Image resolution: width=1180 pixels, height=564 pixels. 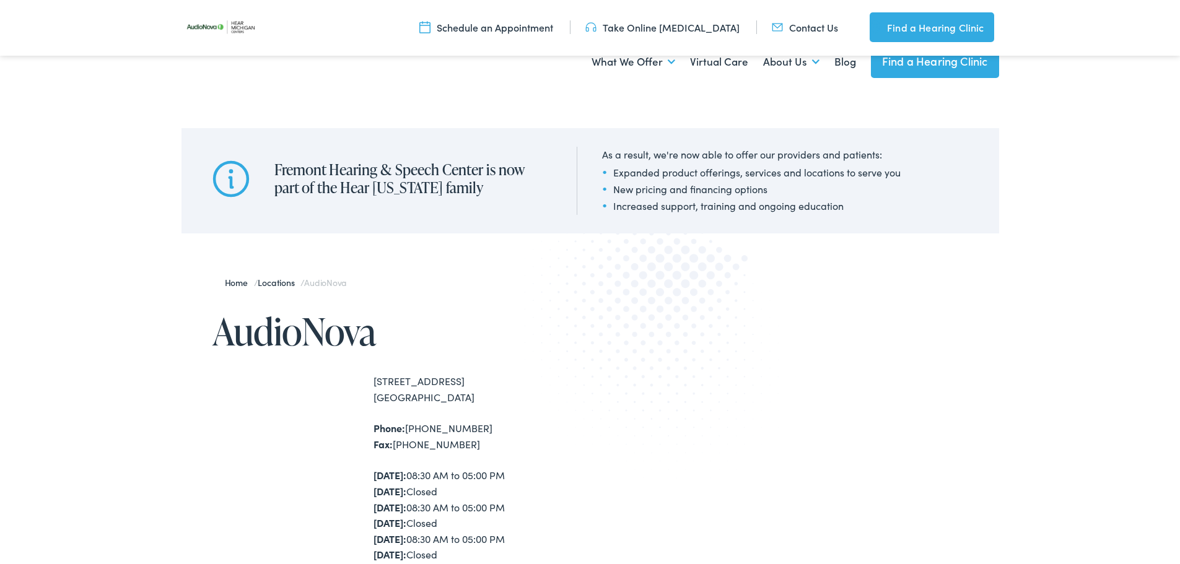 What do you see at coordinates (791, 62) in the screenshot?
I see `a: About Us` at bounding box center [791, 62].